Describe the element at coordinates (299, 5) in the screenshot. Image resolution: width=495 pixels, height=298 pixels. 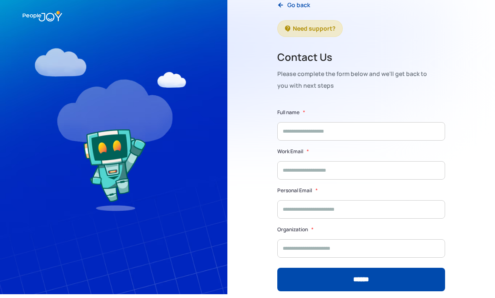
I see `div: Go back` at that location.